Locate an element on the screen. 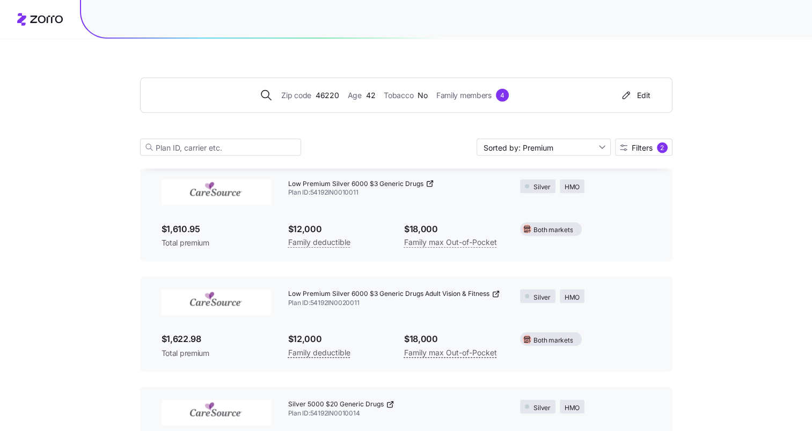 This screenshot has height=431, width=812. button: Edit is located at coordinates (635, 95).